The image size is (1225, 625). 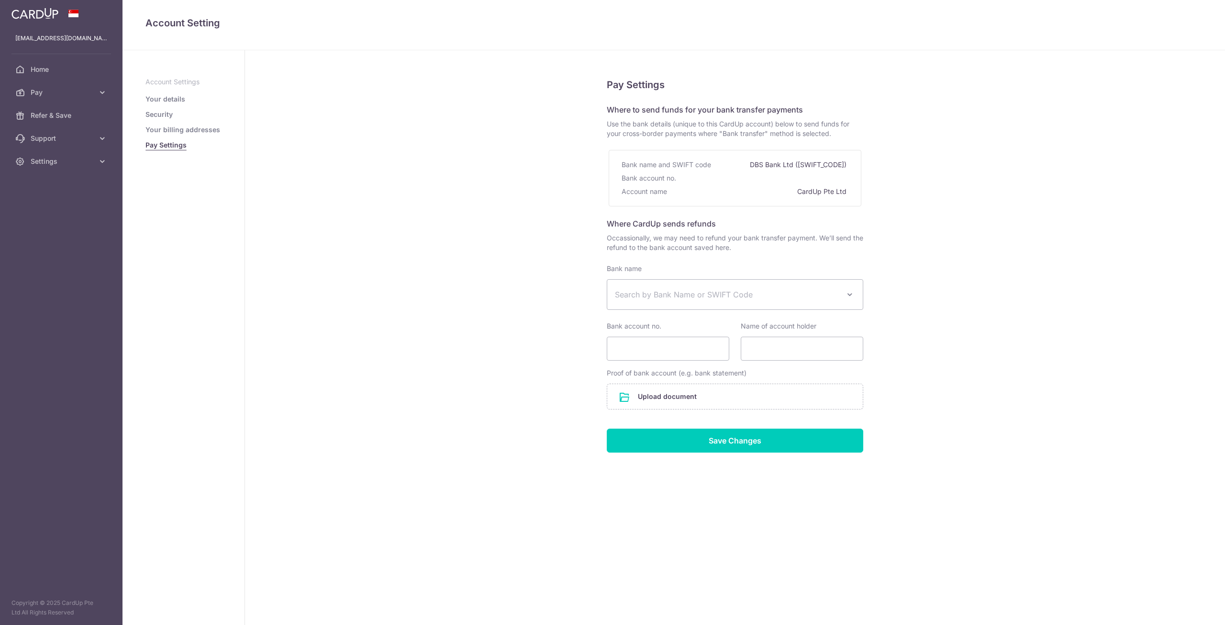 What do you see at coordinates (35, 13) in the screenshot?
I see `img: CardUp` at bounding box center [35, 13].